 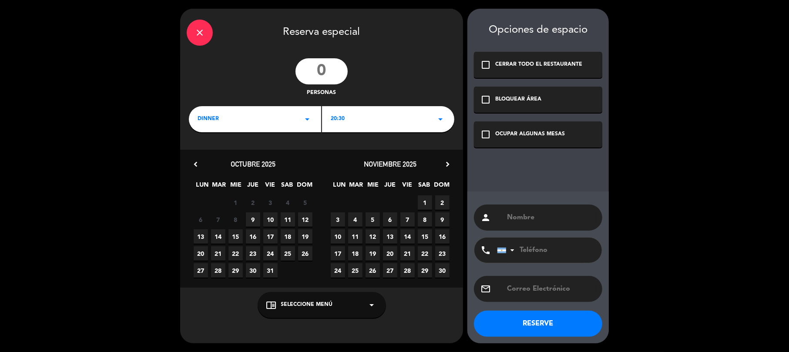 I want to click on button: RESERVE, so click(x=538, y=324).